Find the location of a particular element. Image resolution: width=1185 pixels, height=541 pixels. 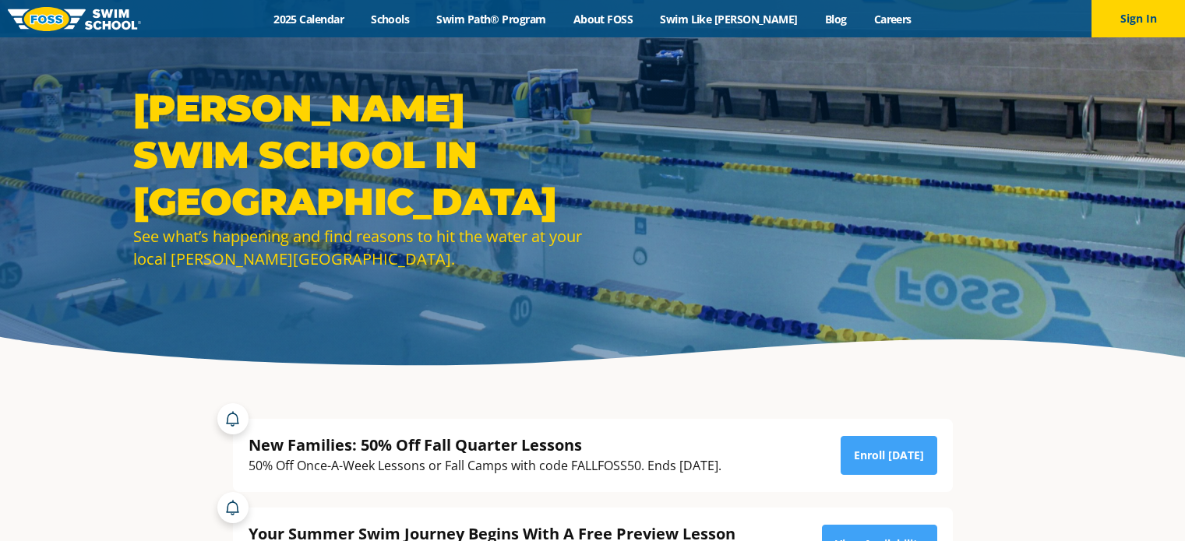

a: Blog is located at coordinates (835, 19).